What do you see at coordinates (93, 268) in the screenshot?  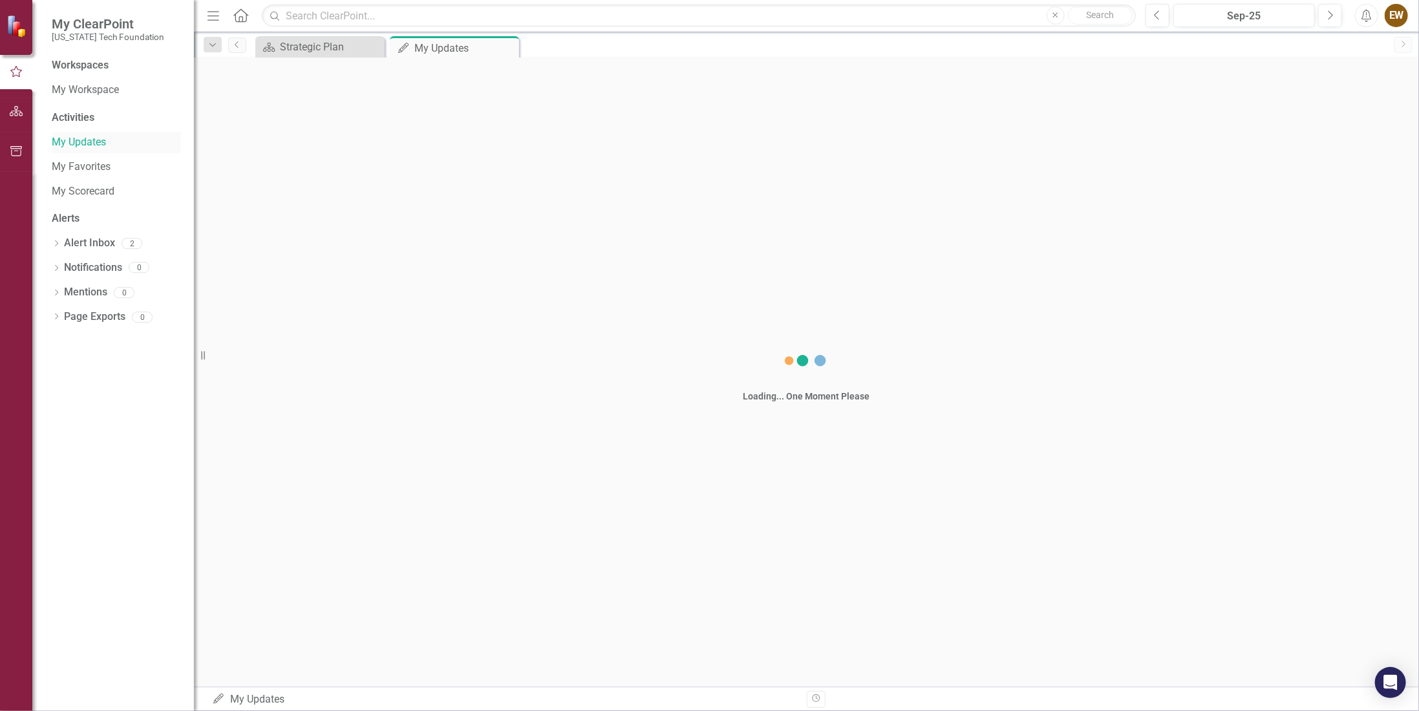 I see `a: Notifications` at bounding box center [93, 268].